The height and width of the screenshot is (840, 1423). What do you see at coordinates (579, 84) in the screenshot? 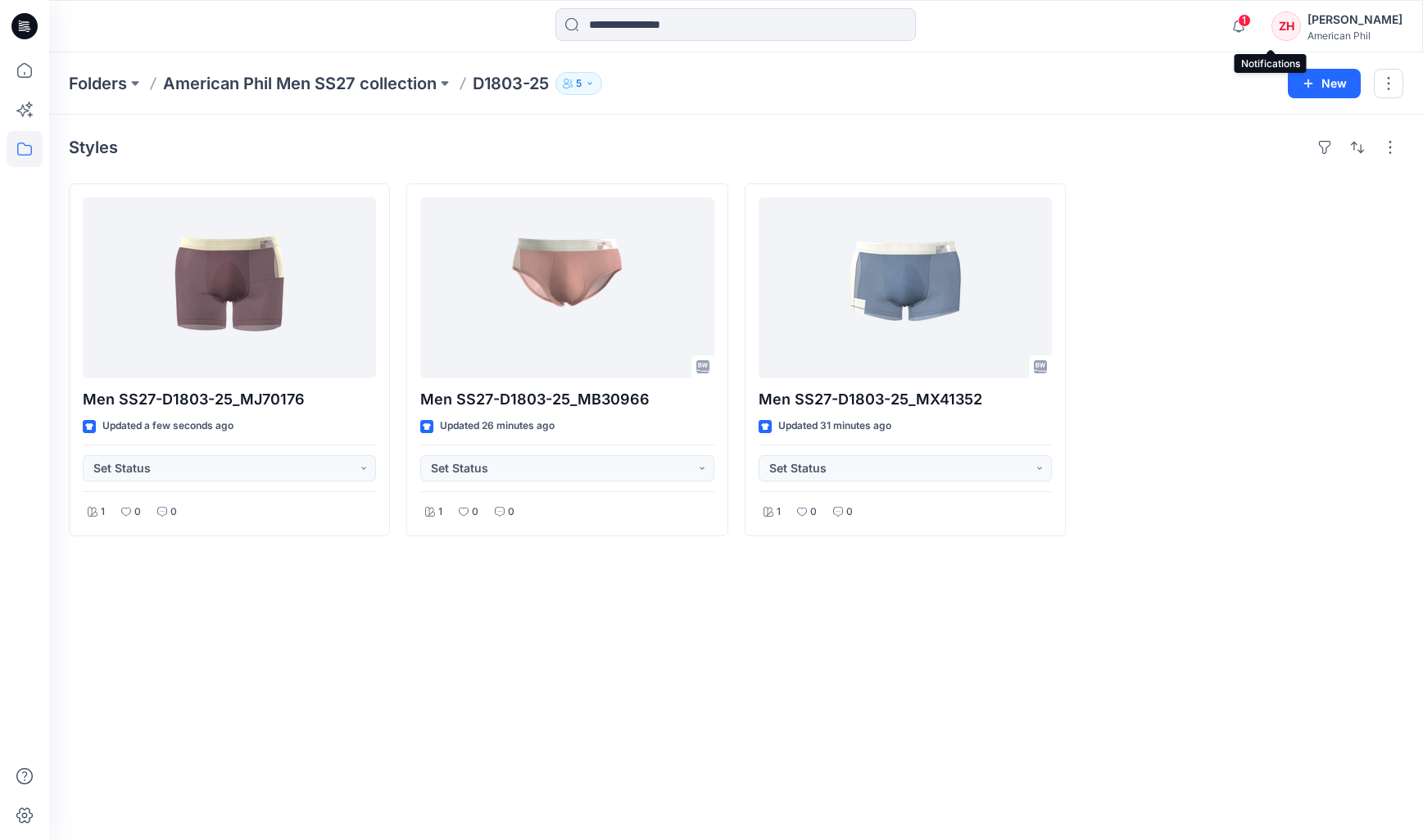
I see `p: 5` at bounding box center [579, 84].